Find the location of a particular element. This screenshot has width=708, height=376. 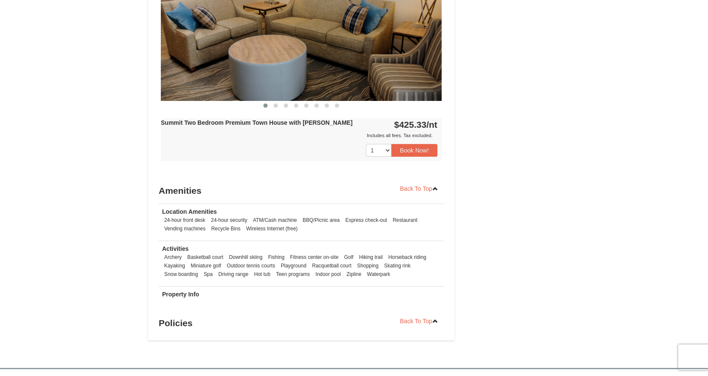

li: Recycle Bins is located at coordinates (226, 228).